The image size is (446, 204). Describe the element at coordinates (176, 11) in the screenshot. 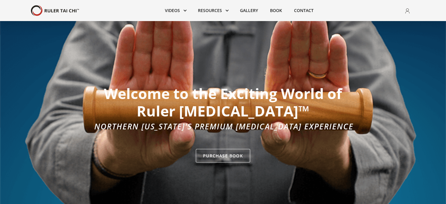

I see `div: Videos` at that location.